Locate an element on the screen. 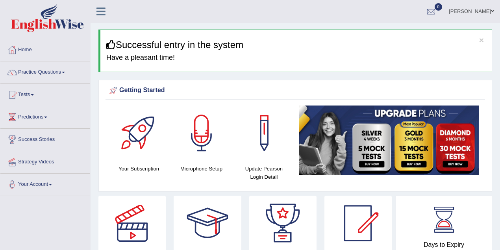  img: small5.jpg is located at coordinates (389, 140).